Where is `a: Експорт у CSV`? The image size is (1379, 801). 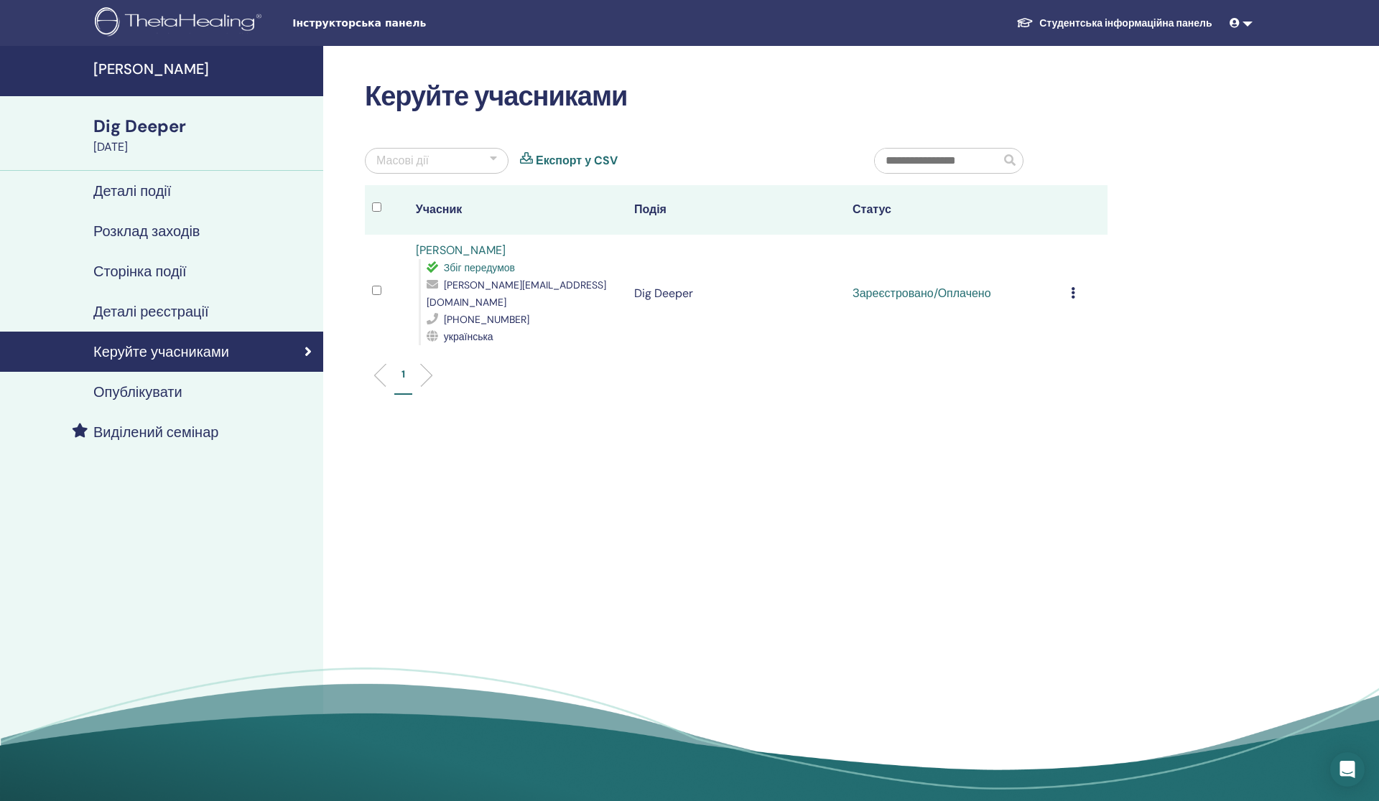
a: Експорт у CSV is located at coordinates (577, 161).